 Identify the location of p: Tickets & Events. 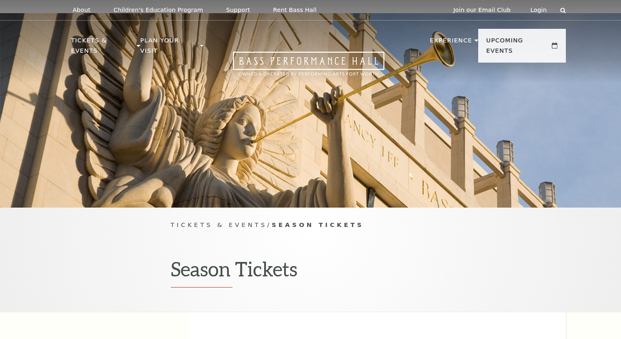
(103, 48).